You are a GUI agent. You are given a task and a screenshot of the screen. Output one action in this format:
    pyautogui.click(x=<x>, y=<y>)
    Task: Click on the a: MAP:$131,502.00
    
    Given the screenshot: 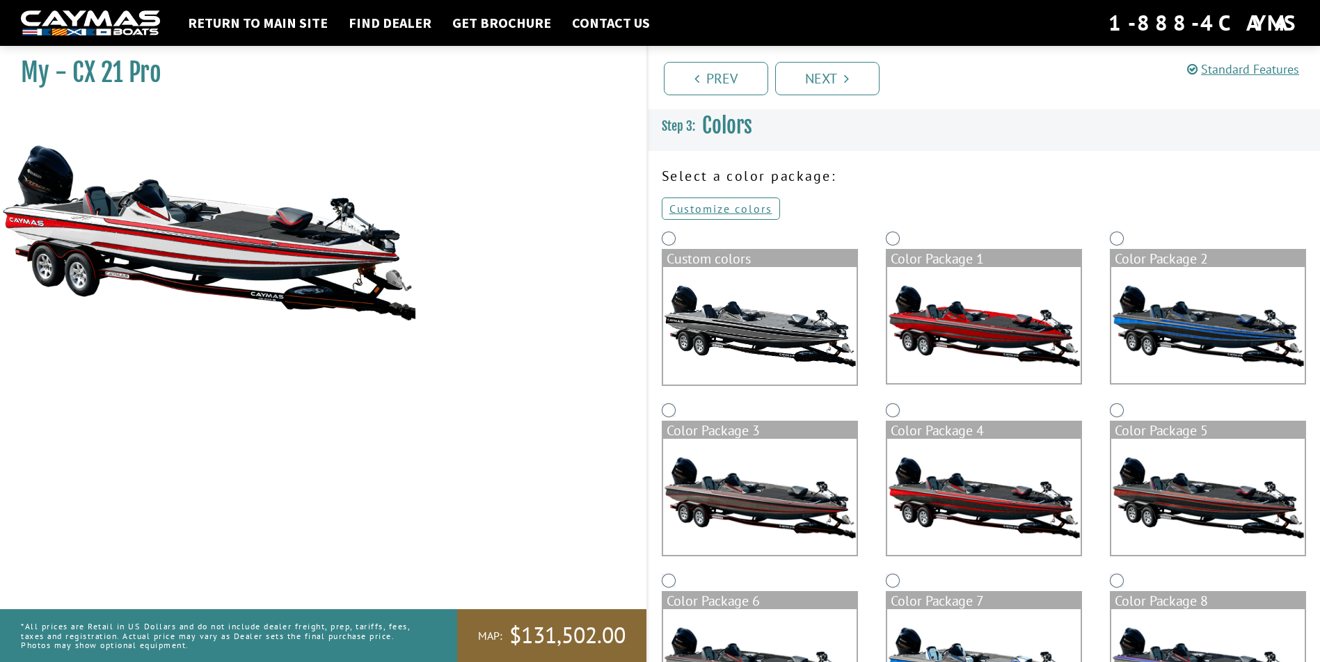 What is the action you would take?
    pyautogui.click(x=552, y=636)
    